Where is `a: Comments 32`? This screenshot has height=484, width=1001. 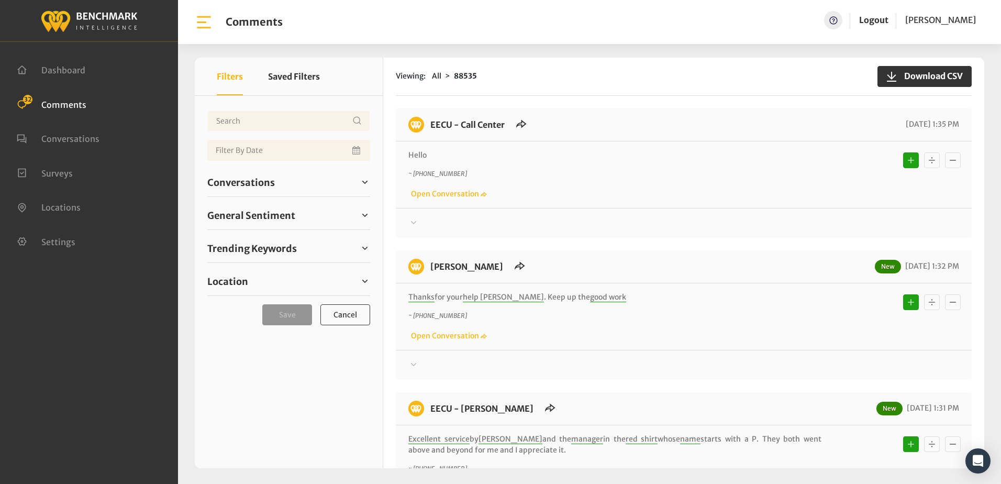 a: Comments 32 is located at coordinates (51, 104).